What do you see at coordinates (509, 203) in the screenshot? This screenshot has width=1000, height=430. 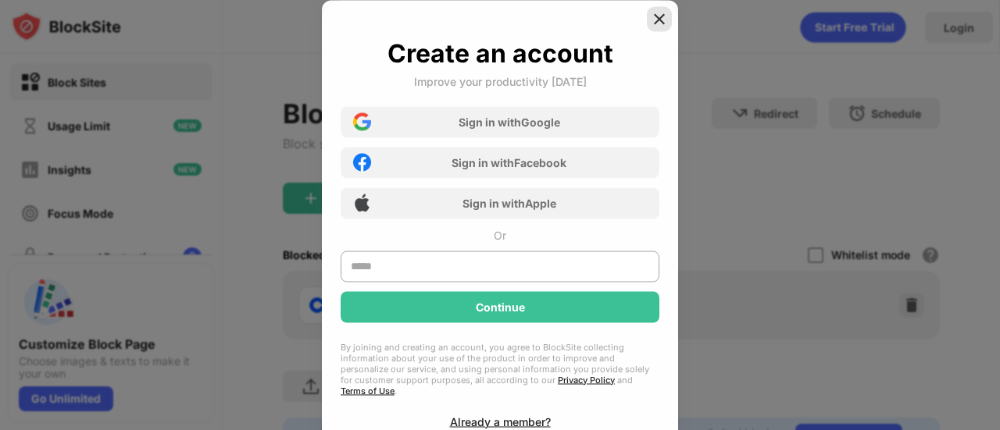 I see `div: Sign in with Apple` at bounding box center [509, 203].